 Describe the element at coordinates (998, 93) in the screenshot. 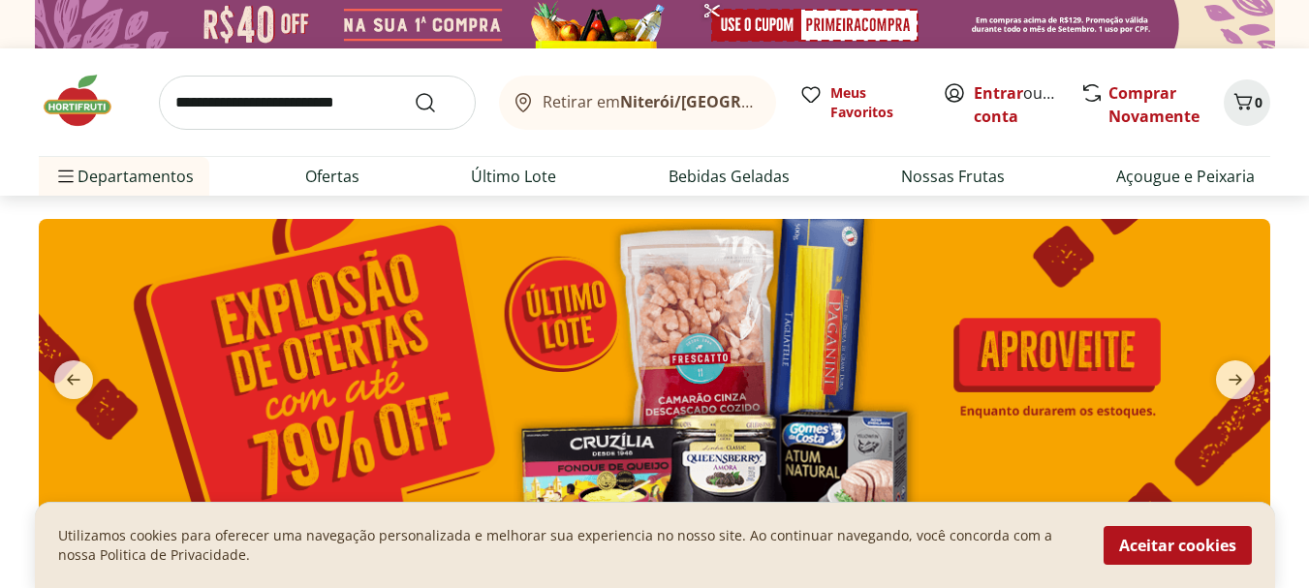

I see `a: Entrar` at that location.